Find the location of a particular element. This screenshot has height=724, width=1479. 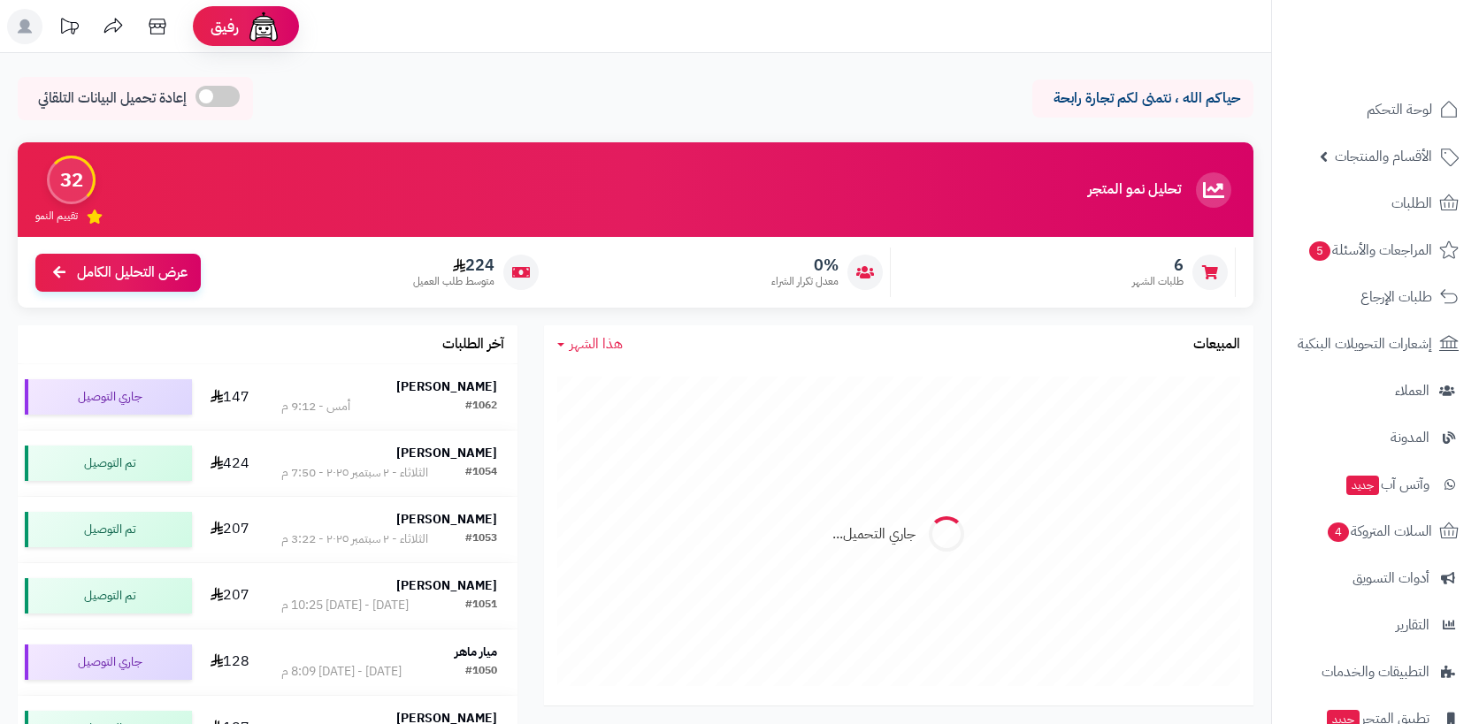

a: أدوات التسويق is located at coordinates (1376, 579).